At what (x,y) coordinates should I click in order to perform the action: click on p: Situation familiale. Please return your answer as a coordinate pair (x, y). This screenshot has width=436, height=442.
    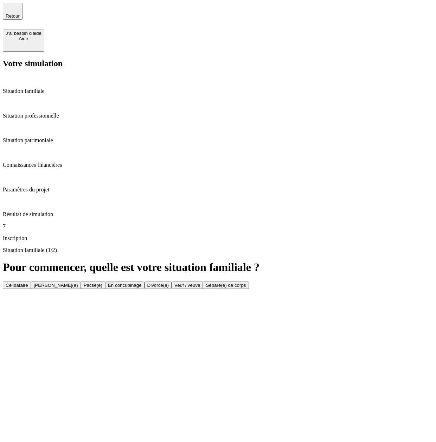
    Looking at the image, I should click on (218, 91).